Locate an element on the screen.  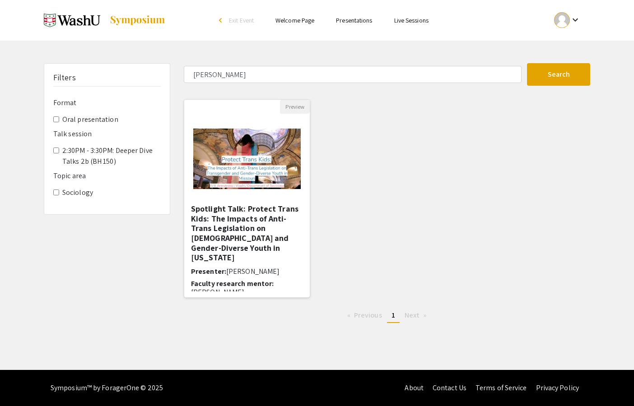
input: Search Keyword(s) Or Author(s) is located at coordinates (353, 74).